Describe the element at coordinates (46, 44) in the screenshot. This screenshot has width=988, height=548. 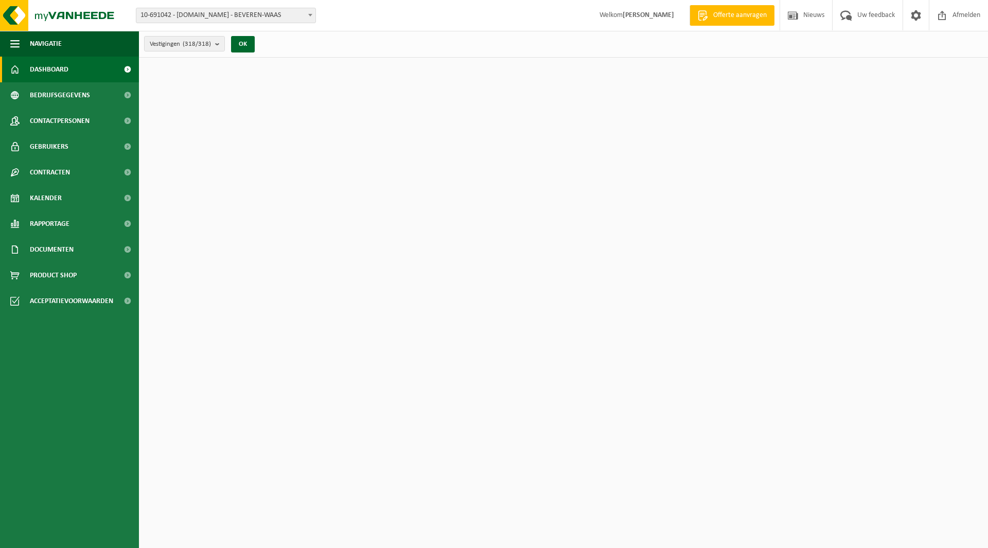
I see `span: Navigatie` at that location.